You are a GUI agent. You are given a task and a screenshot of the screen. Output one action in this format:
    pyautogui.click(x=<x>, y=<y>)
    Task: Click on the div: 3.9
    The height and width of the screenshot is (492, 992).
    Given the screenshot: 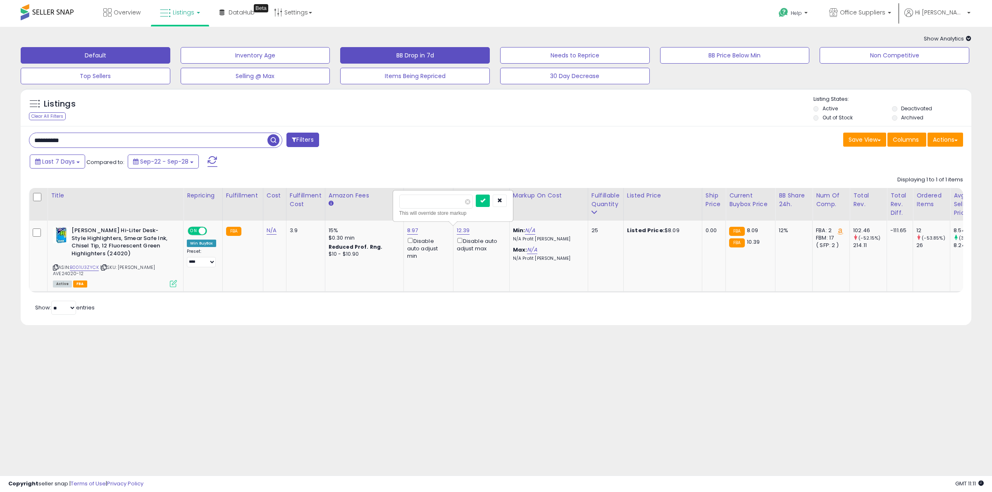 What is the action you would take?
    pyautogui.click(x=304, y=231)
    